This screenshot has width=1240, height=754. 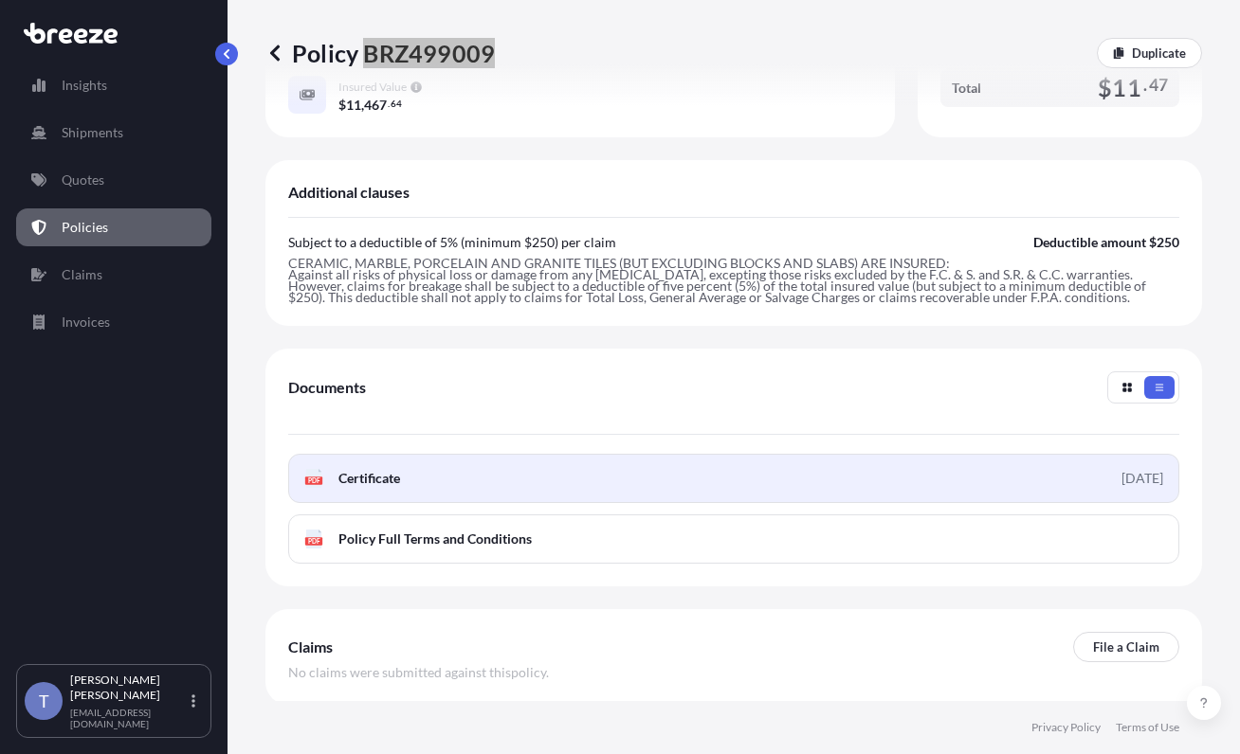 What do you see at coordinates (418, 673) in the screenshot?
I see `span: No claims were submitted against this policy .` at bounding box center [418, 673].